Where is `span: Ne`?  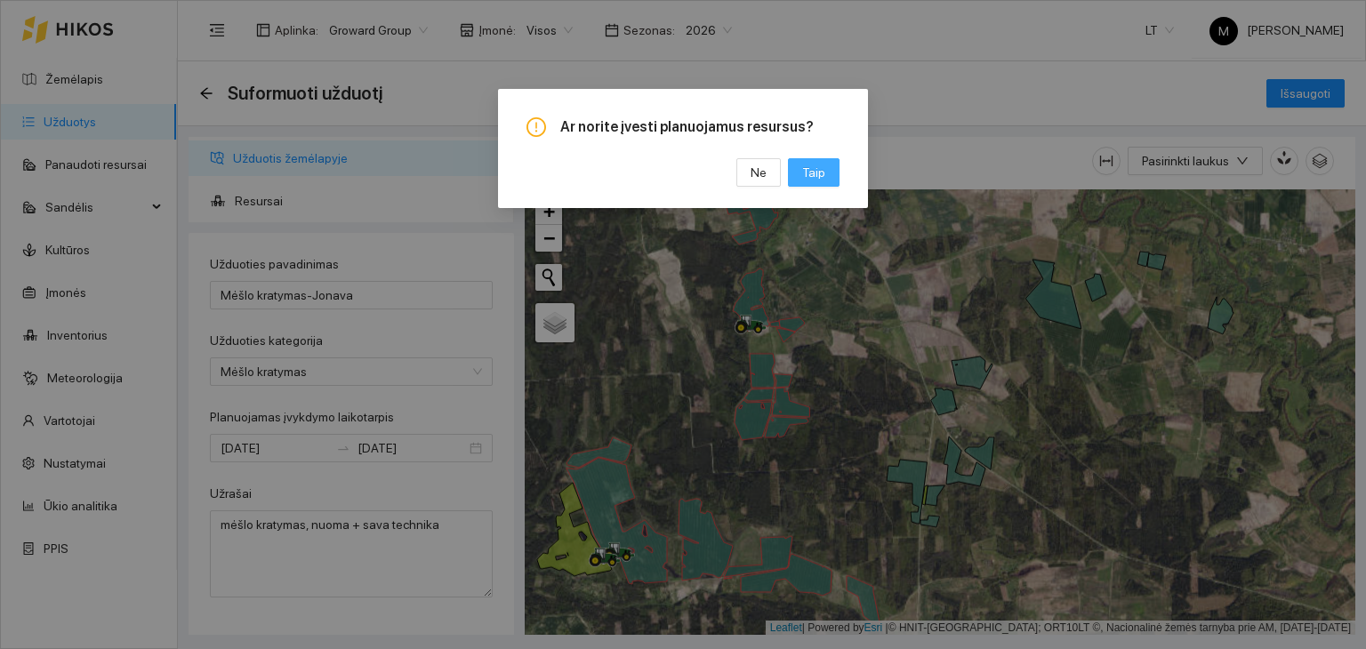 span: Ne is located at coordinates (758, 172).